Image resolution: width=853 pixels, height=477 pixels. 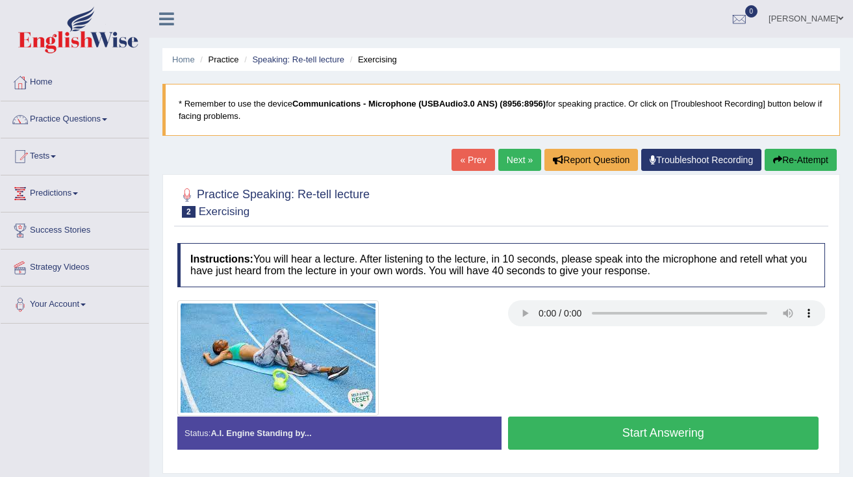 What do you see at coordinates (520, 160) in the screenshot?
I see `a: Next »` at bounding box center [520, 160].